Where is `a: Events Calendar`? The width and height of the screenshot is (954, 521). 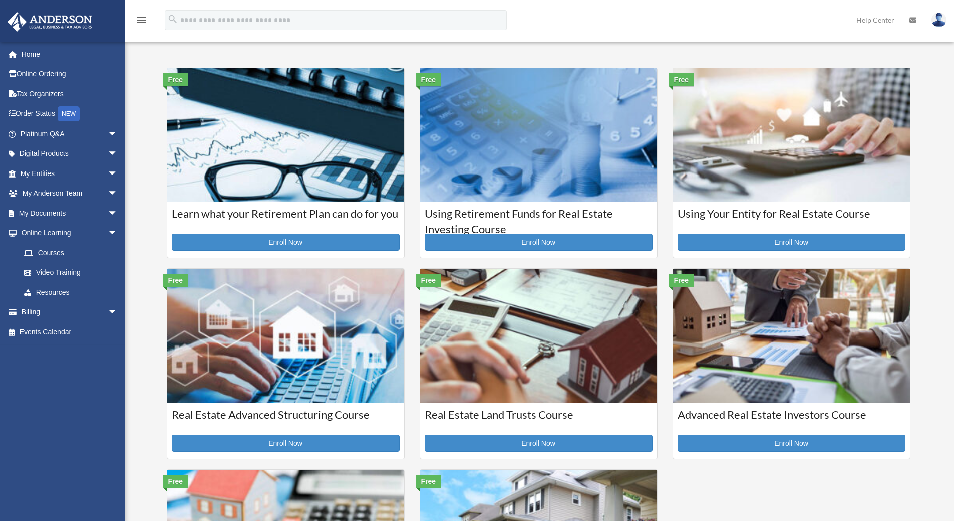 a: Events Calendar is located at coordinates (70, 332).